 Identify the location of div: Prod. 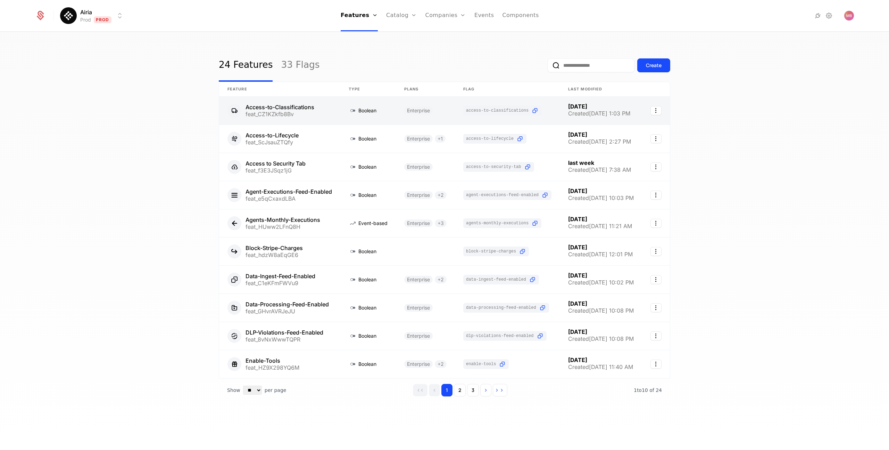
(85, 20).